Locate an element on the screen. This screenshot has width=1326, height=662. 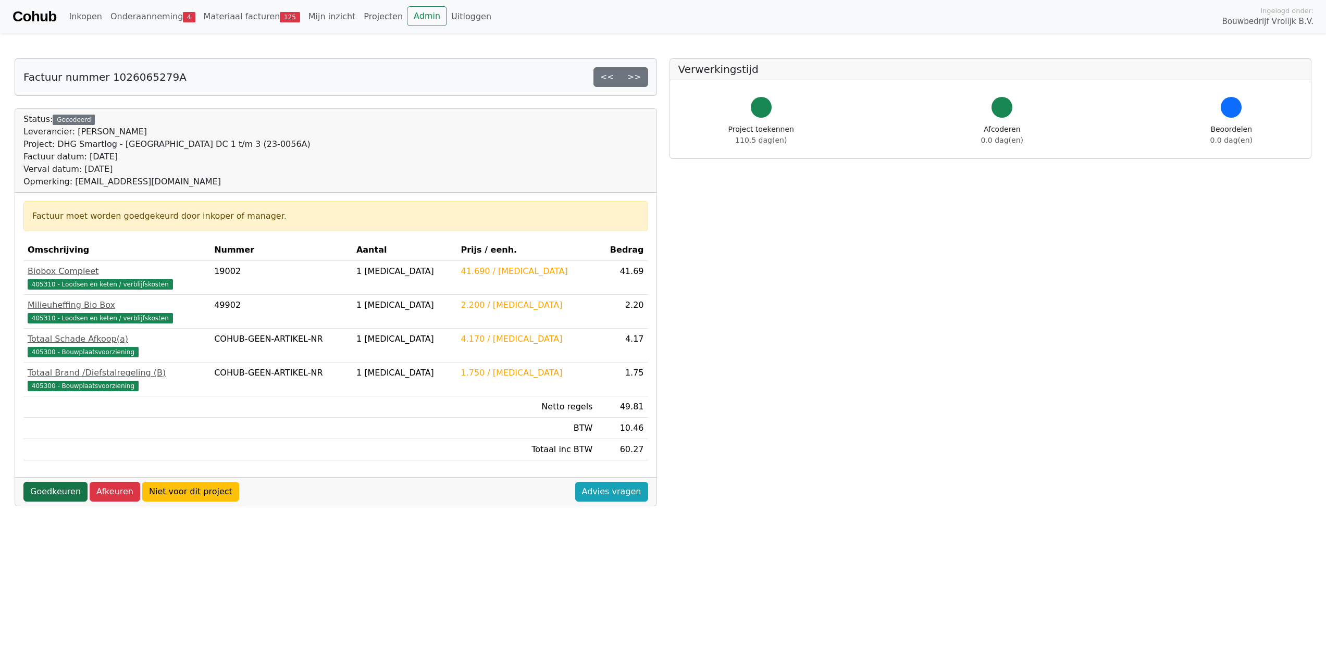
div: Factuur moet worden goedgekeurd door inkoper of manager. is located at coordinates (336, 216).